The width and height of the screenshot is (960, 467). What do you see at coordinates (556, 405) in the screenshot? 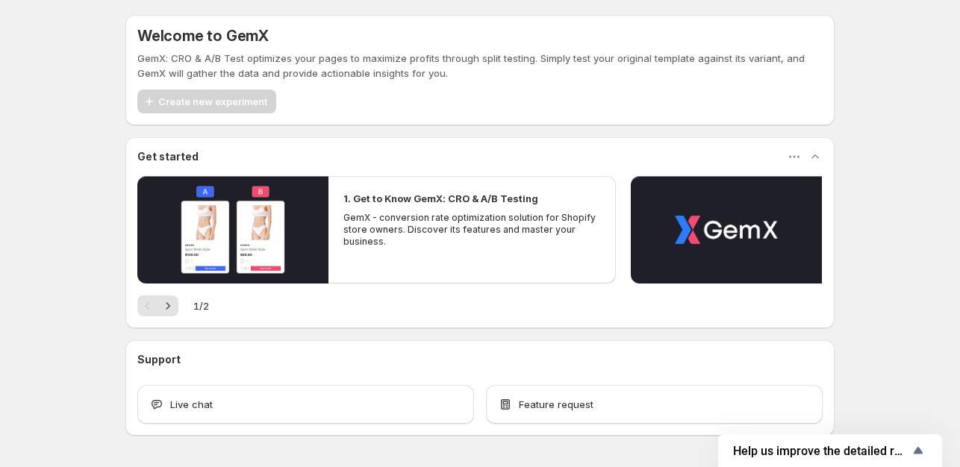
I see `span: Feature request` at bounding box center [556, 405].